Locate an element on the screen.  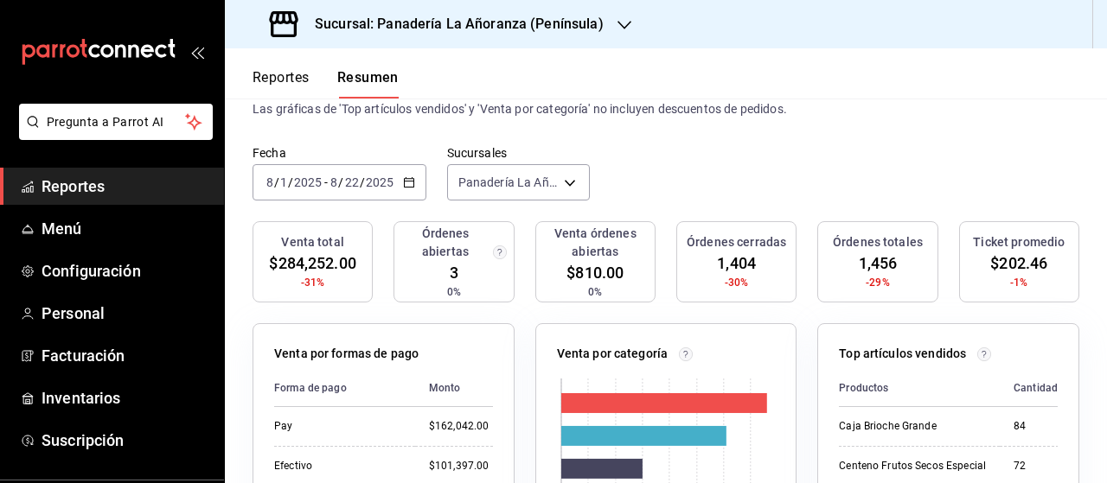
h3: Venta órdenes abiertas is located at coordinates (595, 243).